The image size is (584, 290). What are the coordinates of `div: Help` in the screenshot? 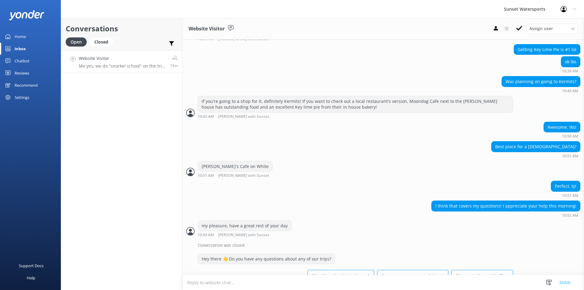 It's located at (31, 278).